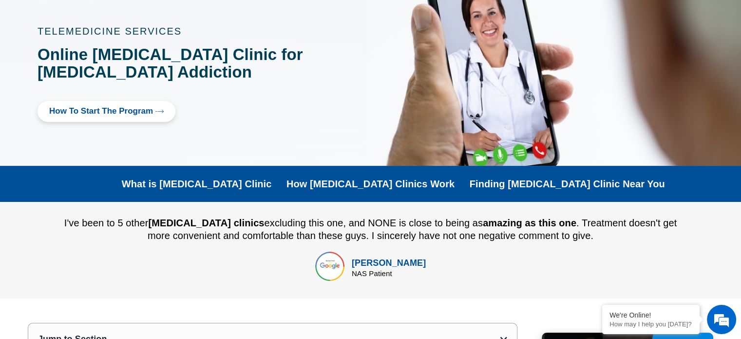 This screenshot has width=741, height=339. What do you see at coordinates (189, 31) in the screenshot?
I see `p: TELEMEDICINE SERVICES` at bounding box center [189, 31].